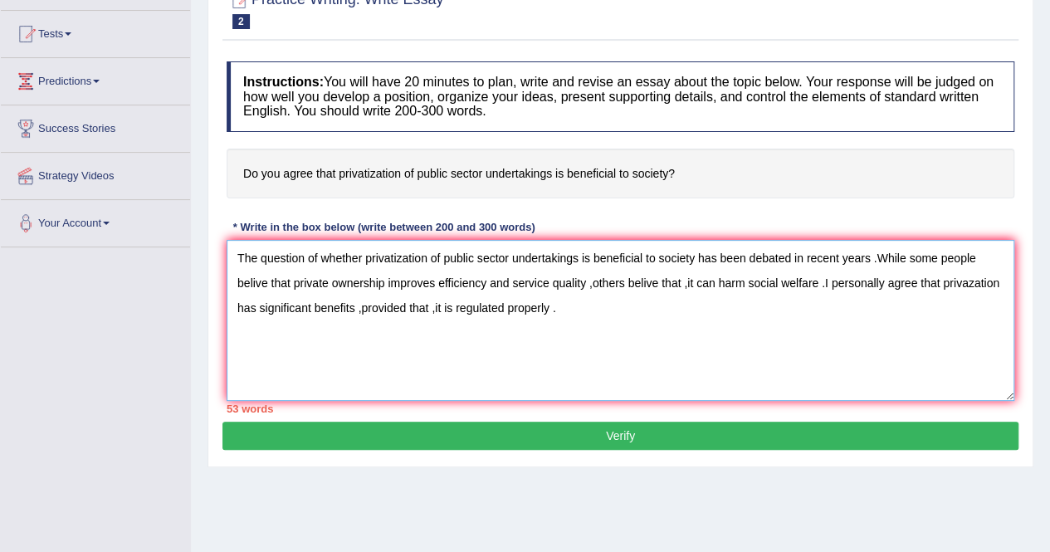  What do you see at coordinates (620, 436) in the screenshot?
I see `button: Verify` at bounding box center [620, 436].